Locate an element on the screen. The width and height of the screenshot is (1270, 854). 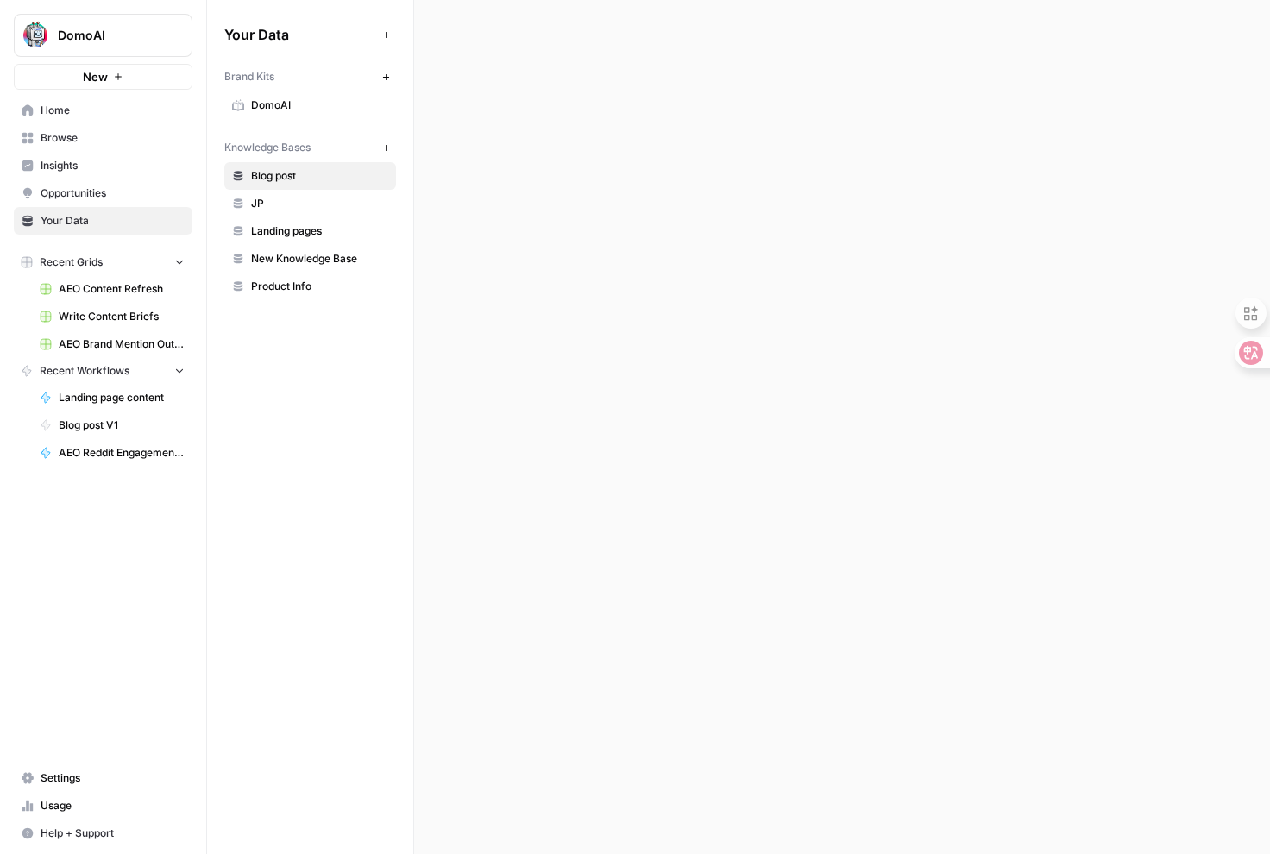
span: Help + Support is located at coordinates (112, 833).